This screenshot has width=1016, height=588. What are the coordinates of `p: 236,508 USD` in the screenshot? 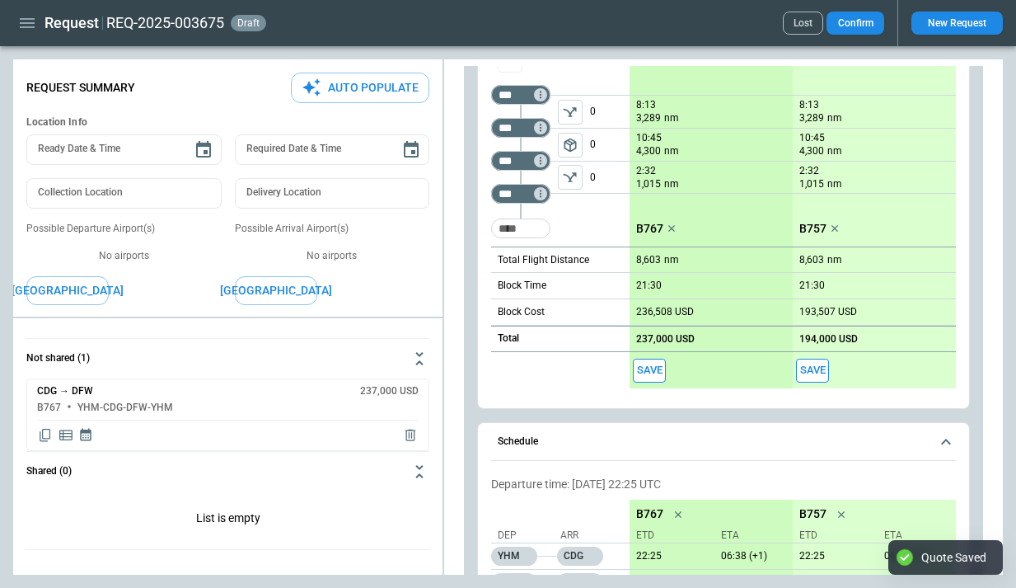 It's located at (665, 311).